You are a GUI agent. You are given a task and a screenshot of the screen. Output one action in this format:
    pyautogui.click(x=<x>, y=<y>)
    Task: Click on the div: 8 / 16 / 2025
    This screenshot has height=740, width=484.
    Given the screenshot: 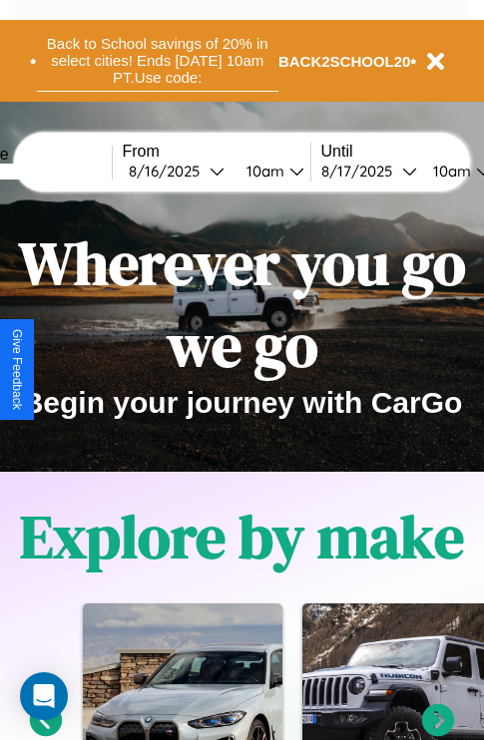 What is the action you would take?
    pyautogui.click(x=168, y=170)
    